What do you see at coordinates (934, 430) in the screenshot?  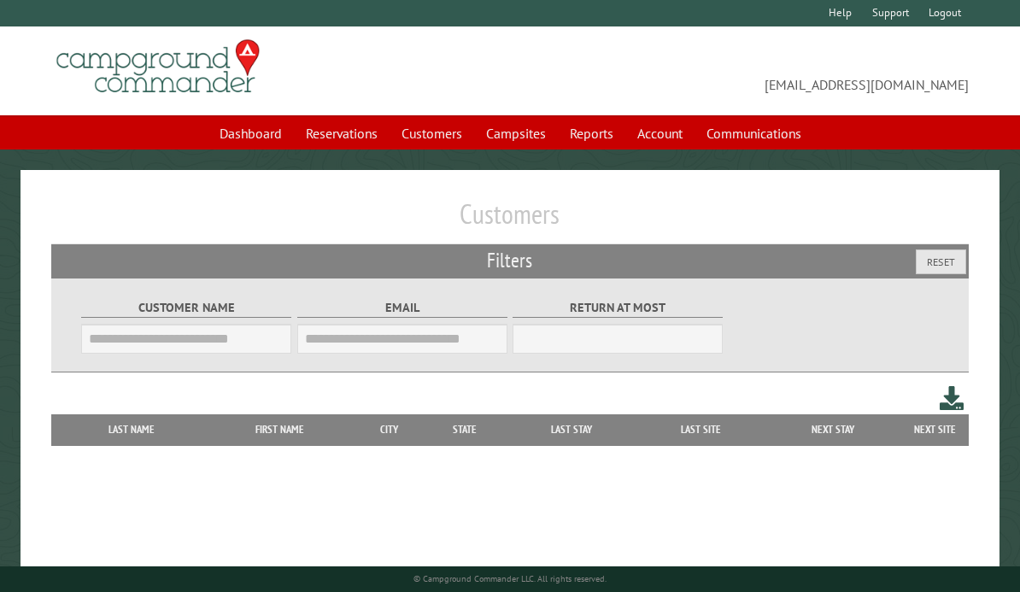 I see `th: Next Site` at bounding box center [934, 430].